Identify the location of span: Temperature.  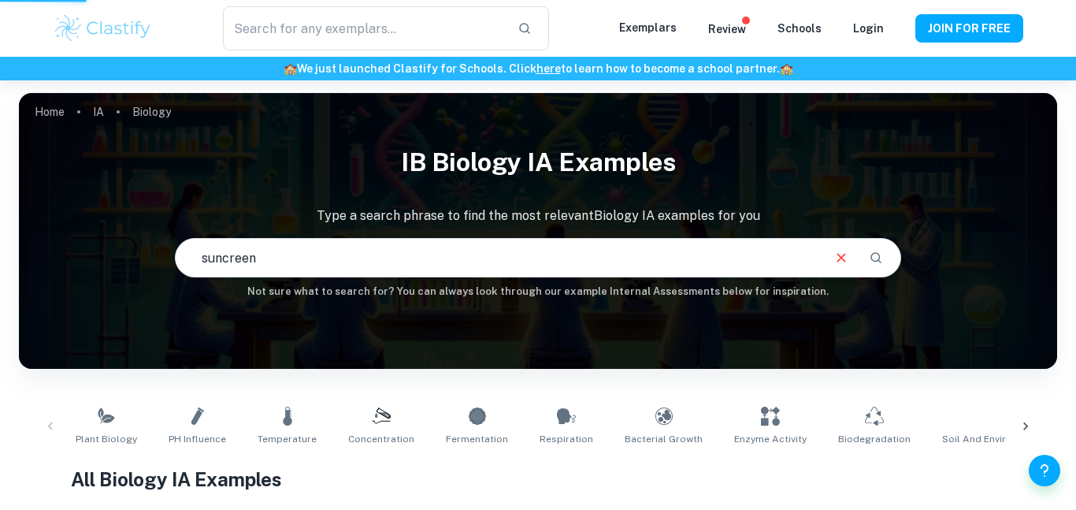
(287, 439).